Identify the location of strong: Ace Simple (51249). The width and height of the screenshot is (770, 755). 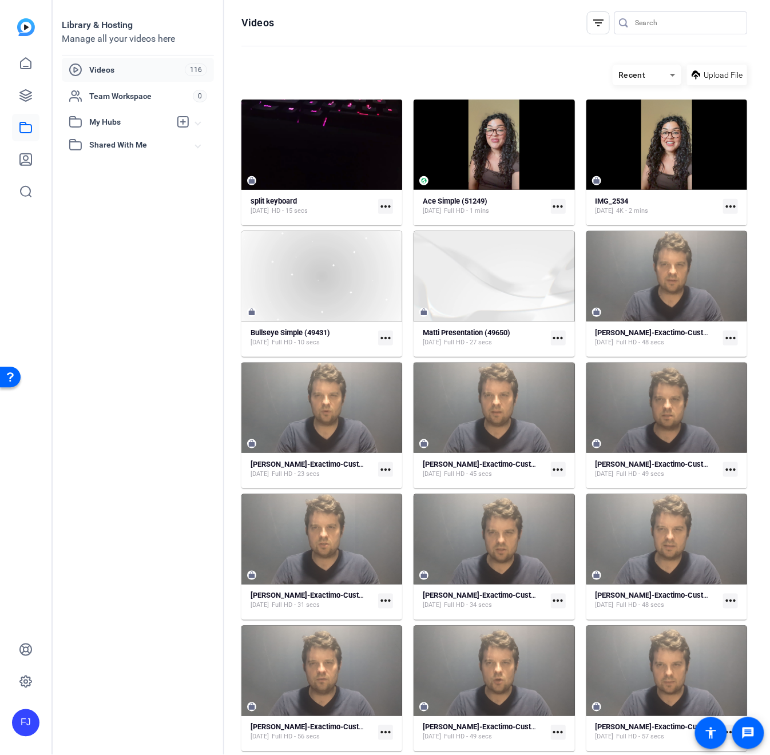
(455, 201).